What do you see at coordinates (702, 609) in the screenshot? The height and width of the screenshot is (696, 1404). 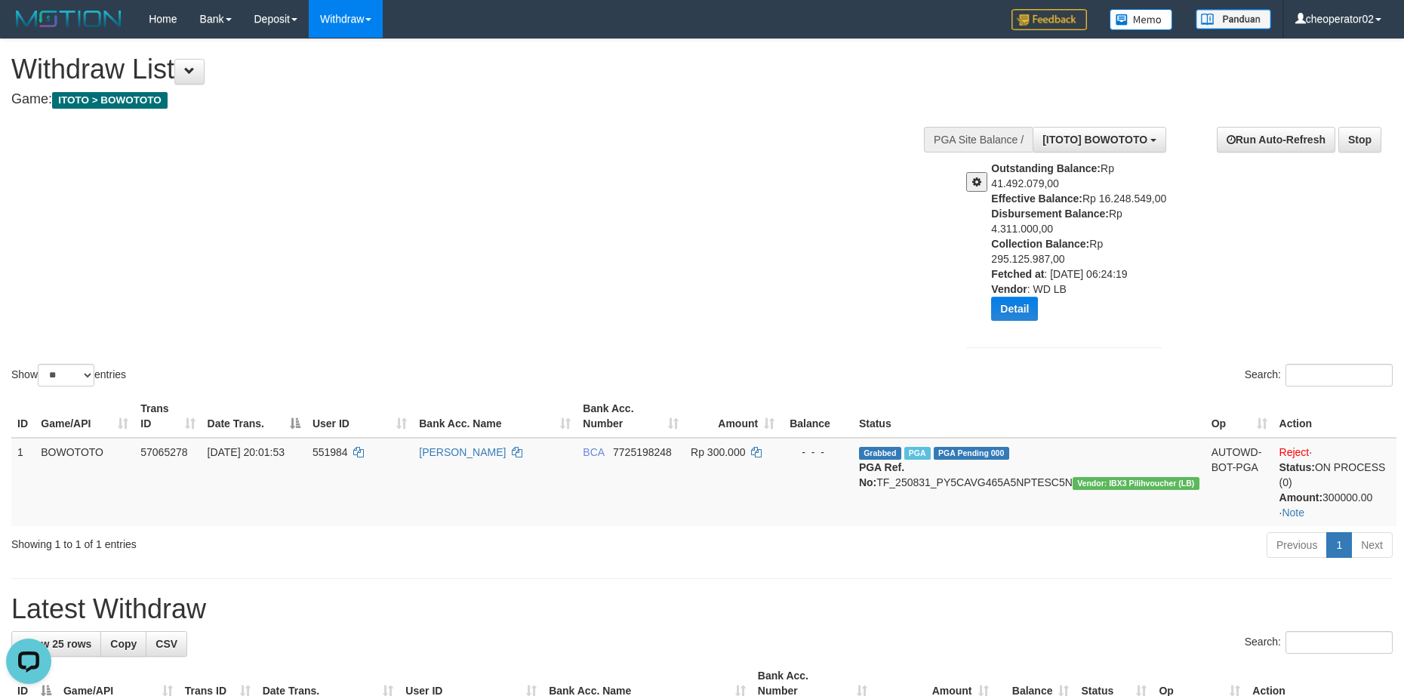 I see `h1: Latest Withdraw` at bounding box center [702, 609].